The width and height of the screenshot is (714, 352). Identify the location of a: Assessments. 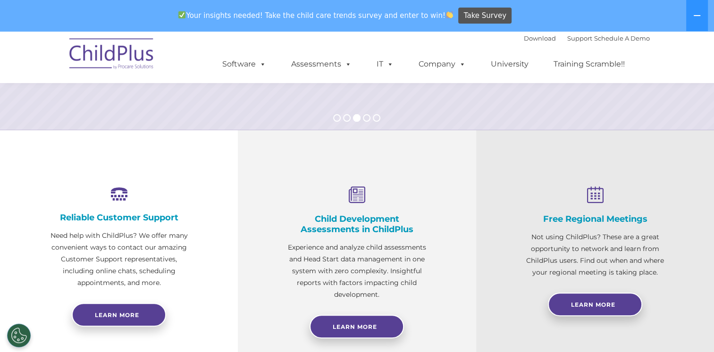
(322, 64).